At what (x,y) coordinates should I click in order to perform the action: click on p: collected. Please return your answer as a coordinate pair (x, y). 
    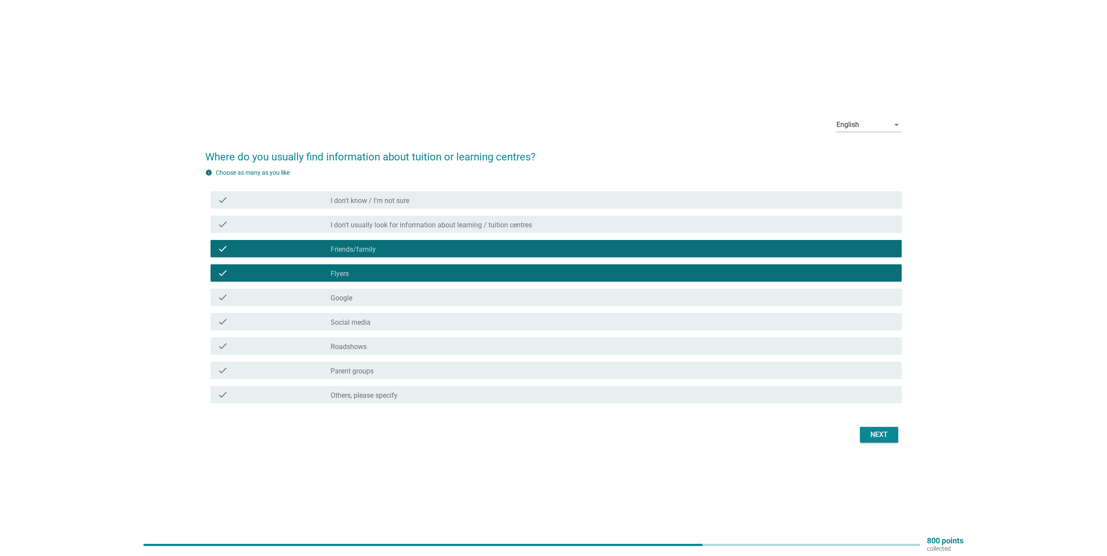
    Looking at the image, I should click on (945, 549).